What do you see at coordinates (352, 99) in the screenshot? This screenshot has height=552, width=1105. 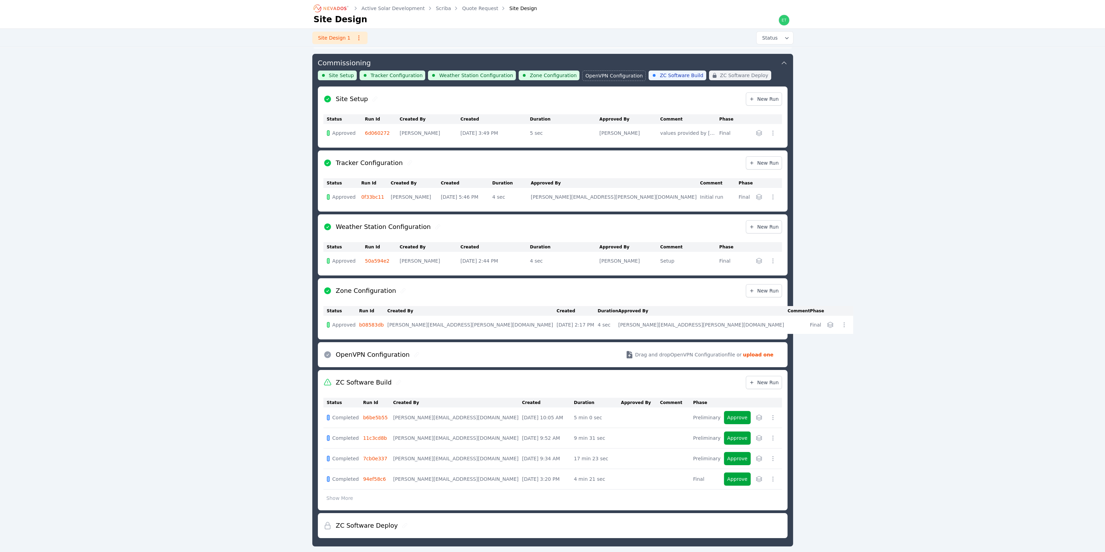 I see `h2: Site Setup` at bounding box center [352, 99].